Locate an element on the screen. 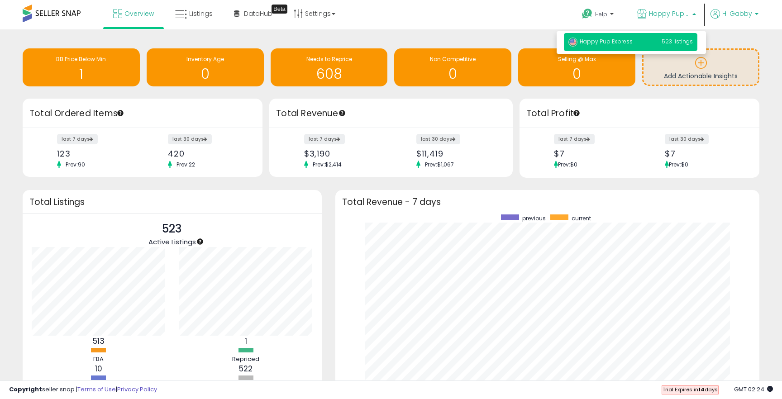  b: 522 is located at coordinates (246, 369).